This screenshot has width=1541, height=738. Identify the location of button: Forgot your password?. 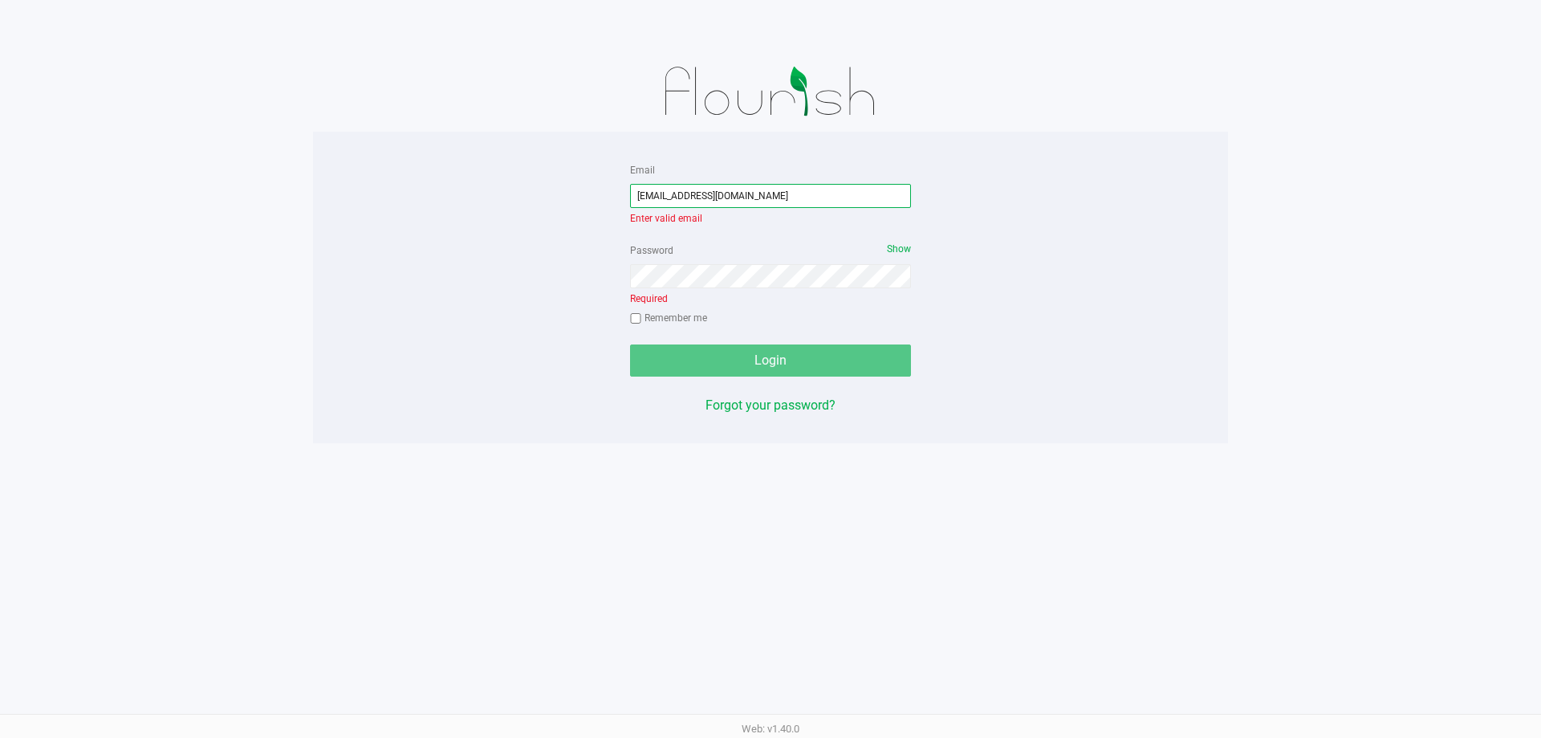
(771, 405).